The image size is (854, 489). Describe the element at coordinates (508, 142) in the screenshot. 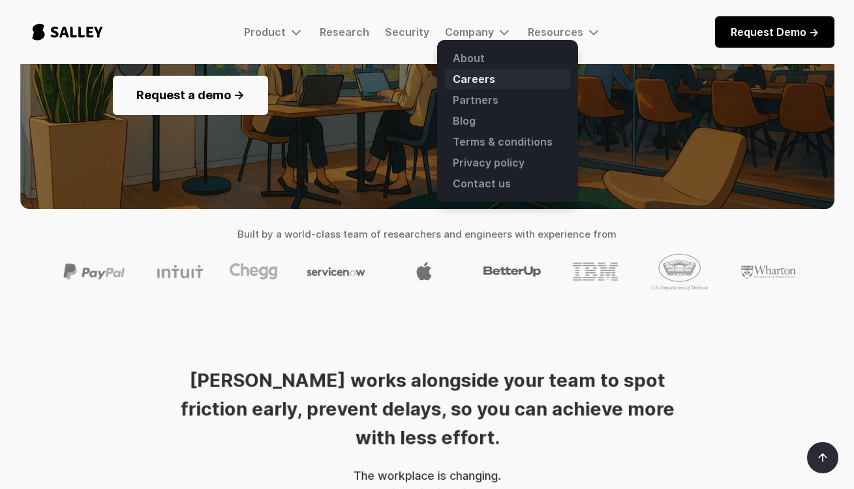

I see `a: Terms & conditions` at that location.